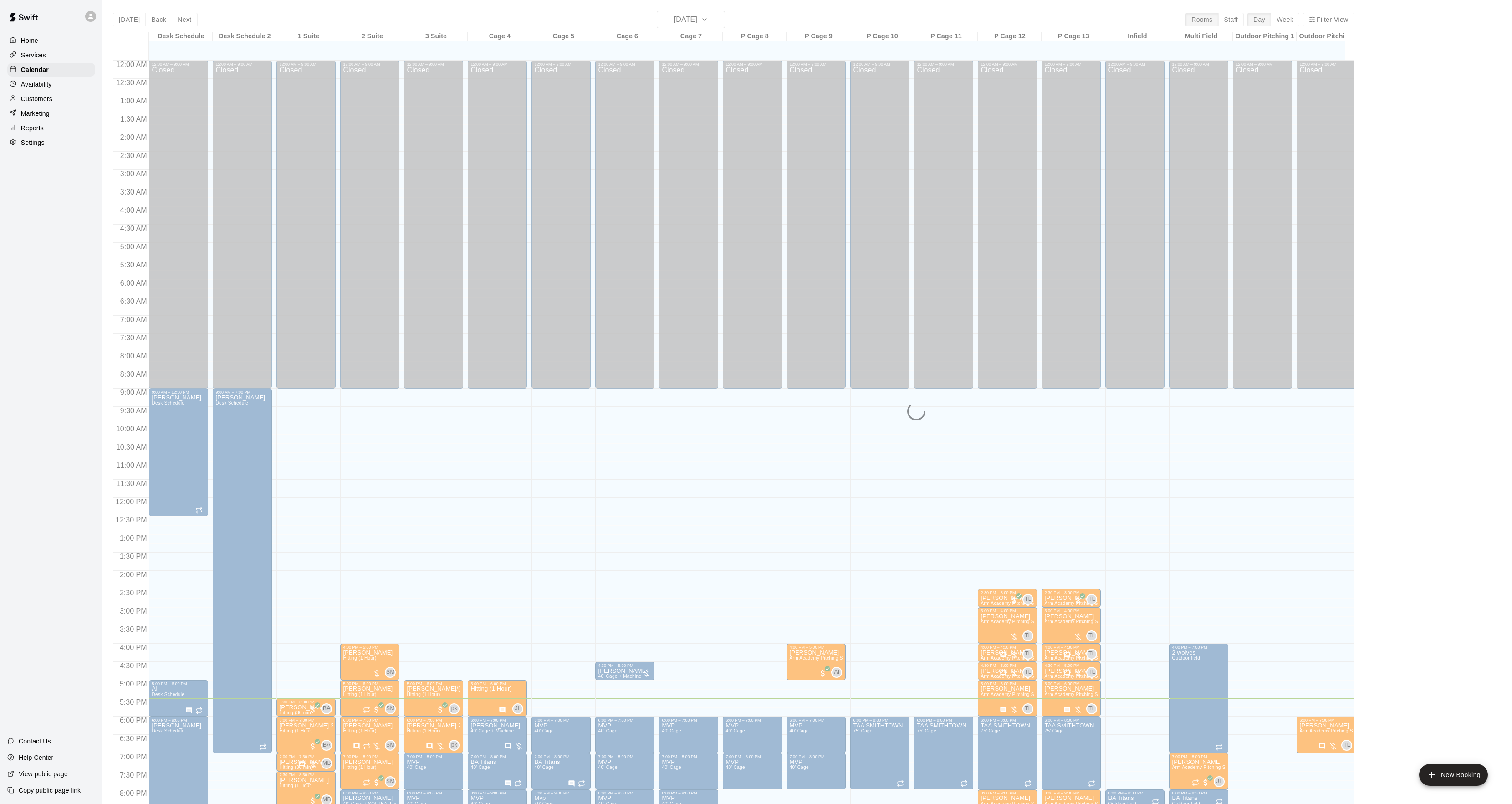  I want to click on span: Steve Malvagna, so click(392, 672).